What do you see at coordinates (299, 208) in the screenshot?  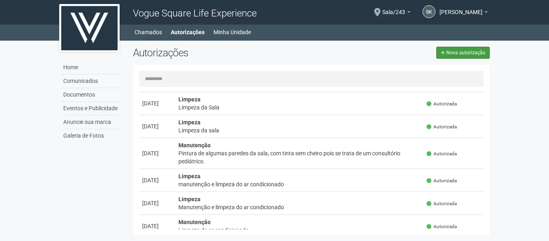 I see `div: Manutenção e limpeza do ar condicionado` at bounding box center [299, 208].